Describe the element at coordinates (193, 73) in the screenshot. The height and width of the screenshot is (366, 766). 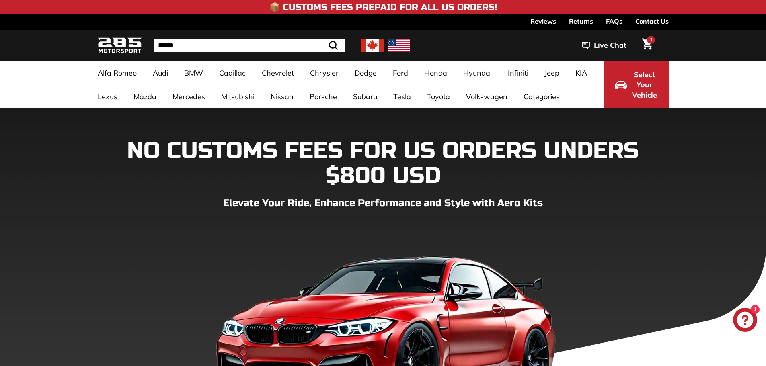
I see `a: BMW` at that location.